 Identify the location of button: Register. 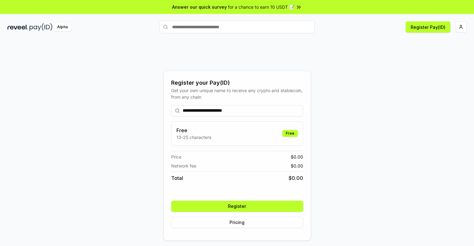
(237, 207).